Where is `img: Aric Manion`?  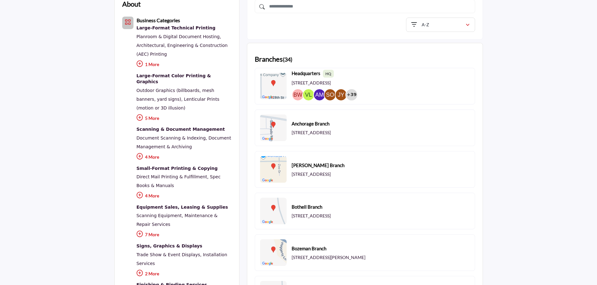
img: Aric Manion is located at coordinates (319, 95).